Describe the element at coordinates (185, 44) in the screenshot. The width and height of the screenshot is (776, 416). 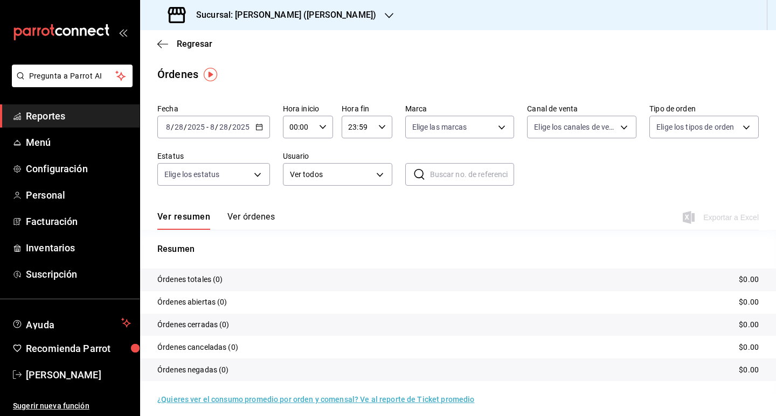
I see `button: Regresar` at that location.